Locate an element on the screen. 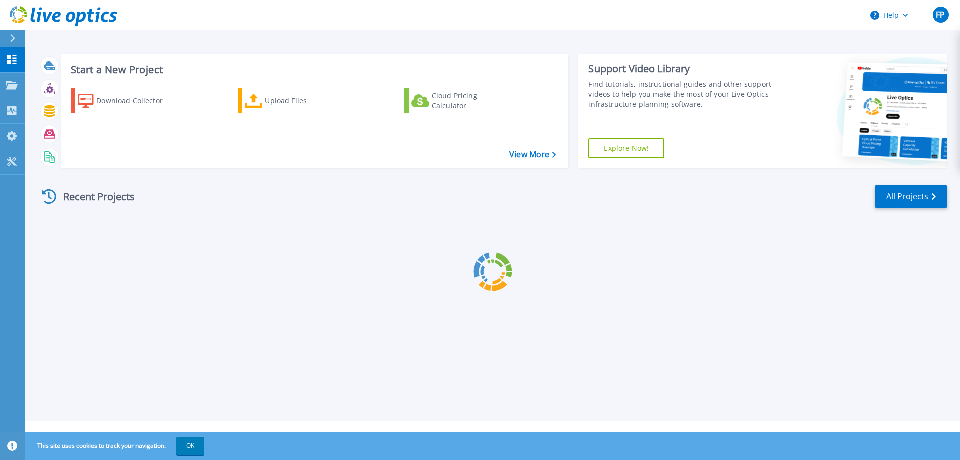 This screenshot has height=460, width=960. h3: Start a New Project is located at coordinates (314, 70).